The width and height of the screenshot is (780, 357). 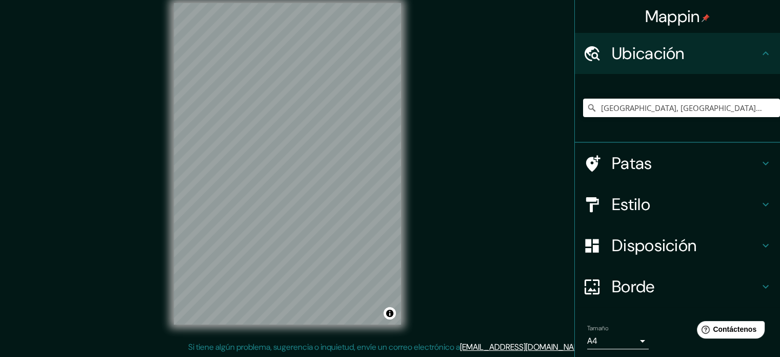 What do you see at coordinates (631, 204) in the screenshot?
I see `font: Estilo` at bounding box center [631, 204].